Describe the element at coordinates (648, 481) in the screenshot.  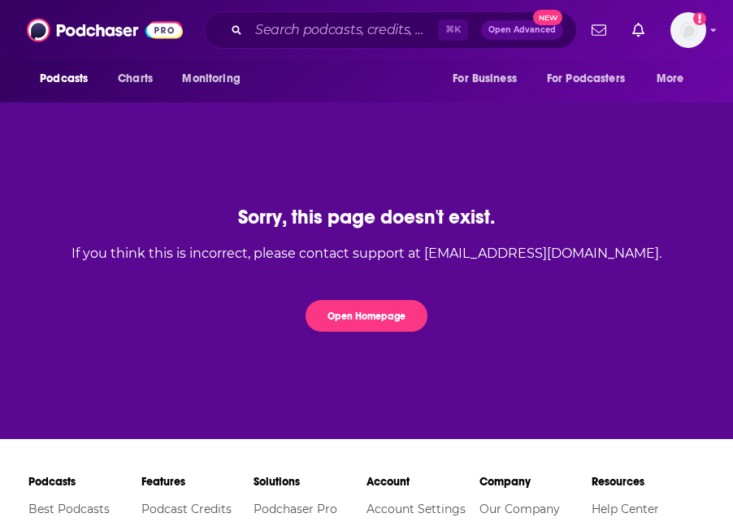
I see `li: Resources` at that location.